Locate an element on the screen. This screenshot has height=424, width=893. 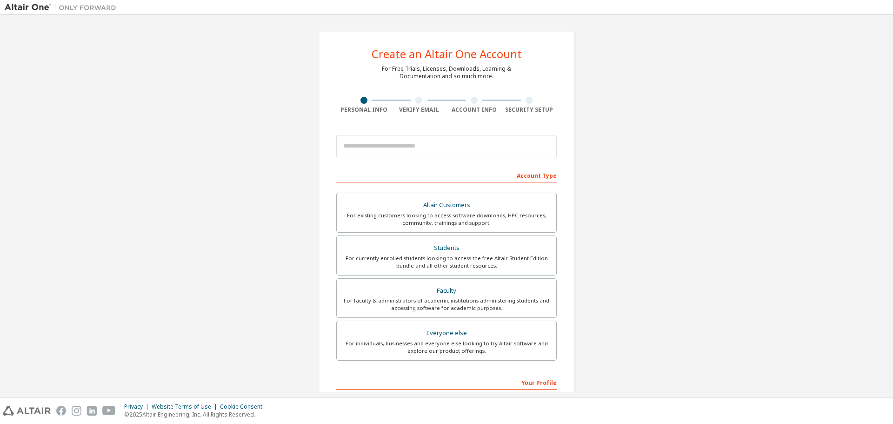
div: Create an Altair One Account is located at coordinates (446, 54).